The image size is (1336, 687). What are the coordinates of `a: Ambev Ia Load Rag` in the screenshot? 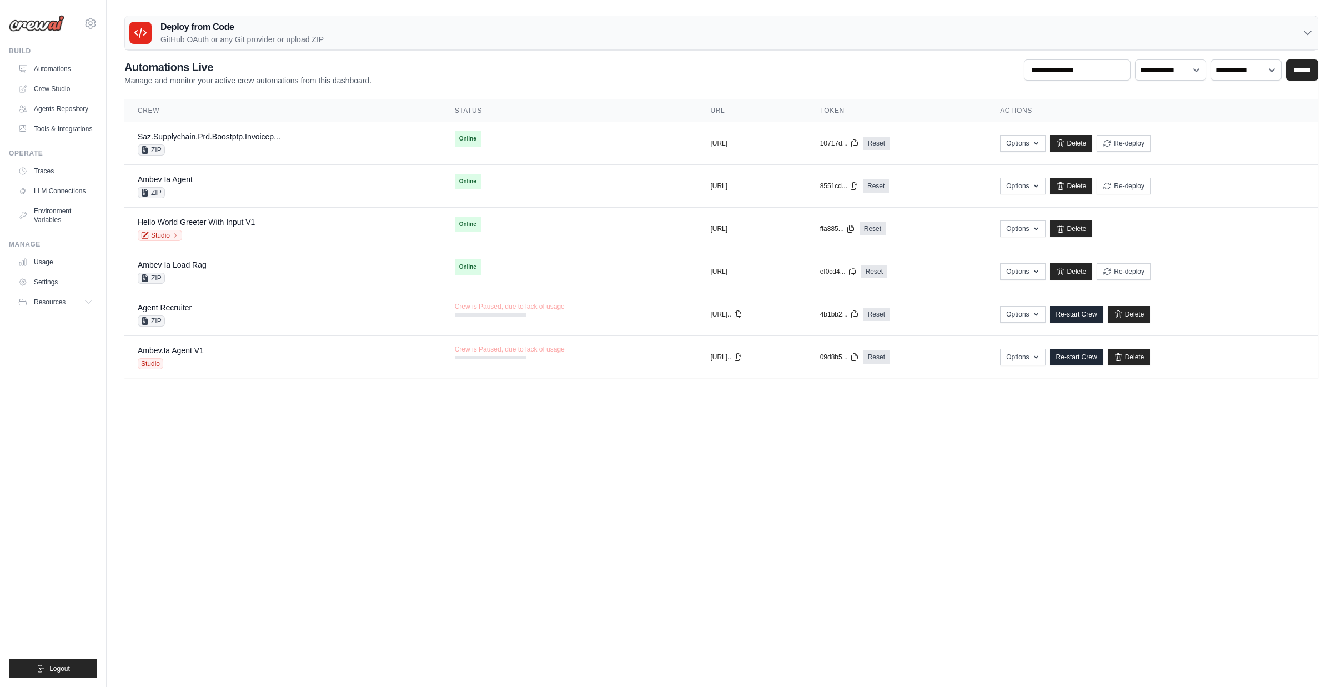 It's located at (172, 265).